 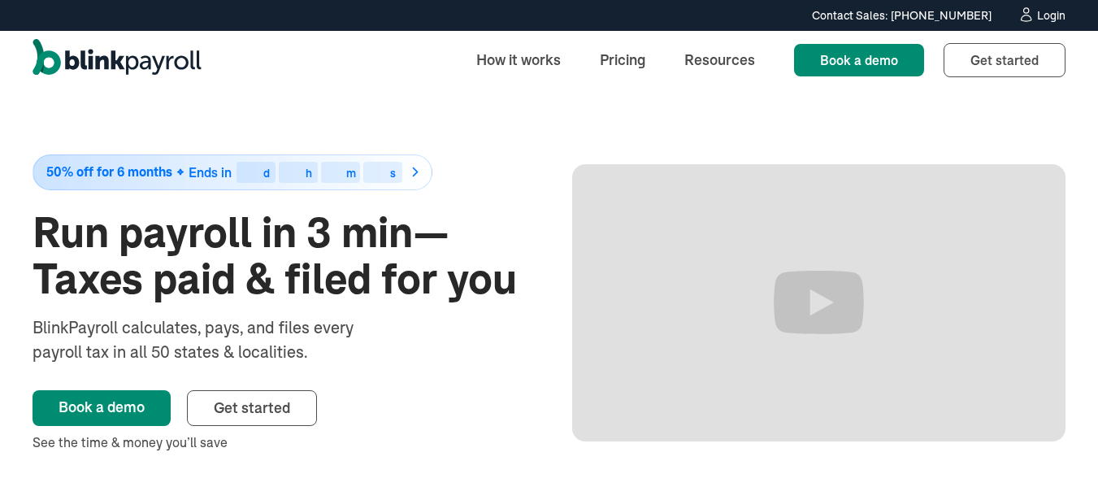 I want to click on a: 50% off for 6 monthsEnds indhms, so click(x=280, y=172).